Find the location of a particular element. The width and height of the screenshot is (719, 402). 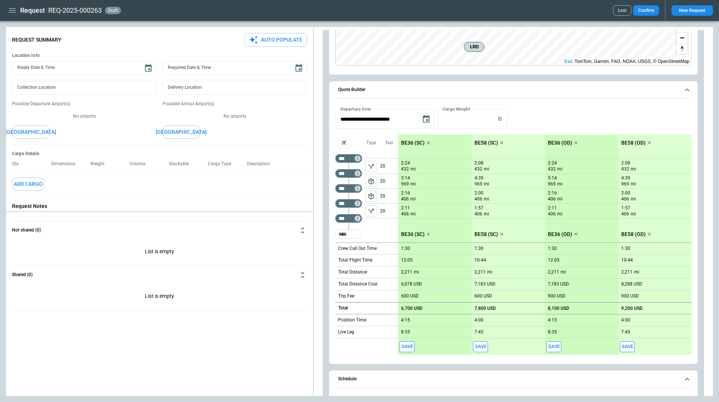

p: BE58 (SC) is located at coordinates (486, 234).